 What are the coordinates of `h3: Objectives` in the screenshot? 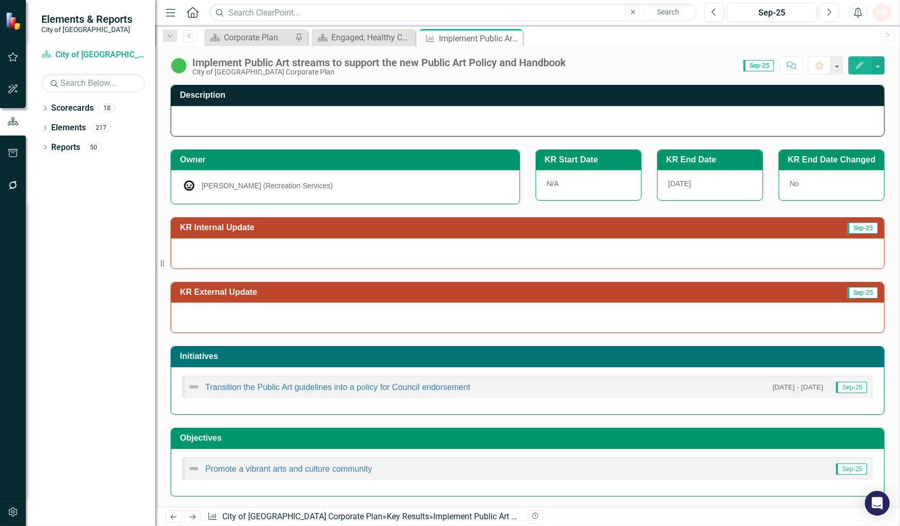 It's located at (529, 438).